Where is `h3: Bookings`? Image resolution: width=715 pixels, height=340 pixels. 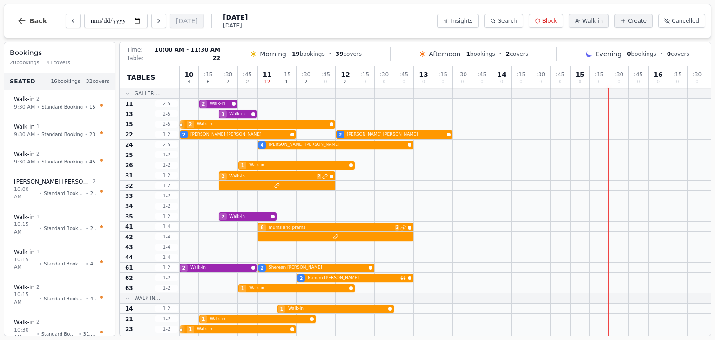 h3: Bookings is located at coordinates (60, 53).